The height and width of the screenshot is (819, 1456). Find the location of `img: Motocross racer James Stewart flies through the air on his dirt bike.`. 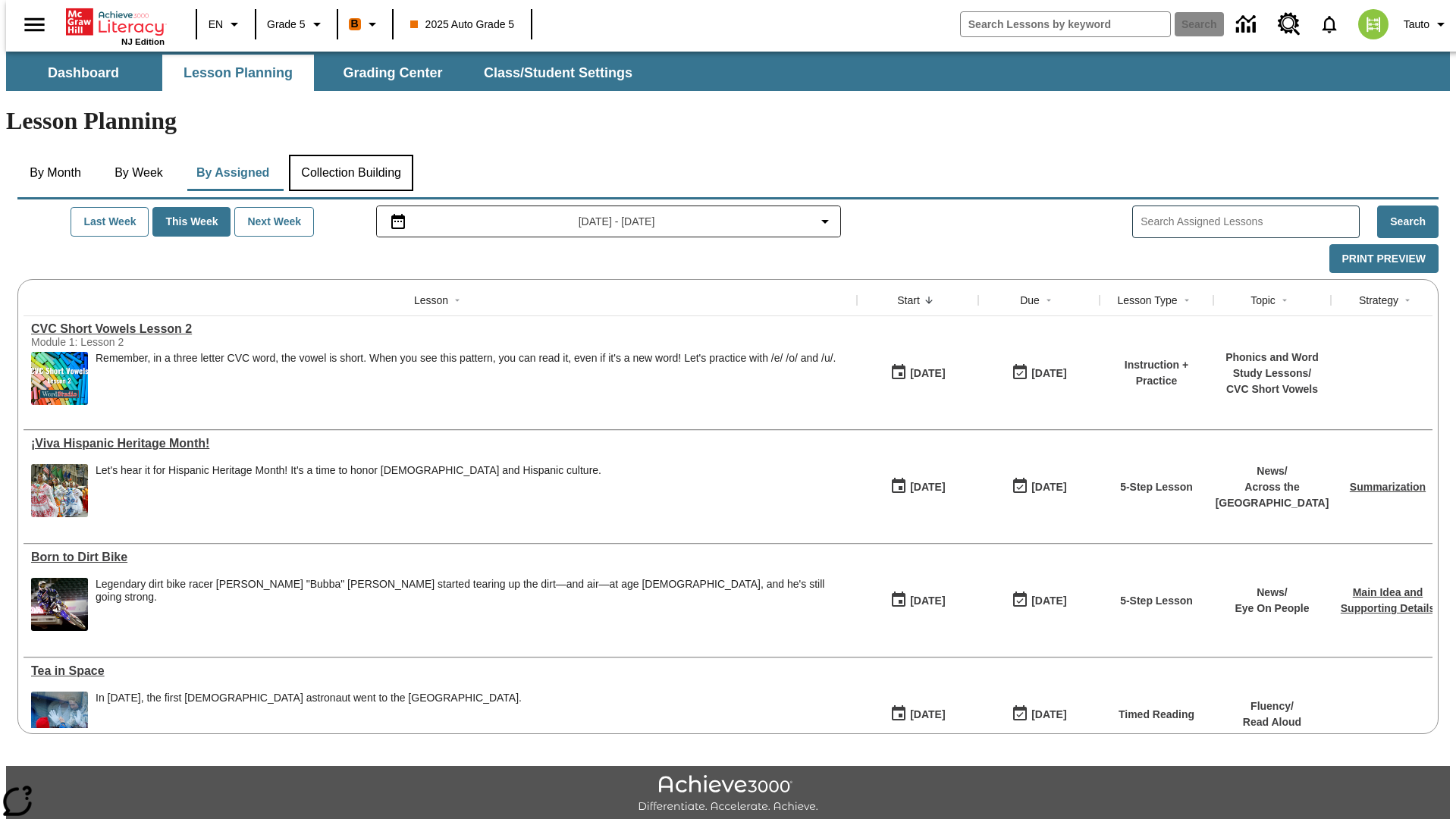

img: Motocross racer James Stewart flies through the air on his dirt bike. is located at coordinates (60, 605).